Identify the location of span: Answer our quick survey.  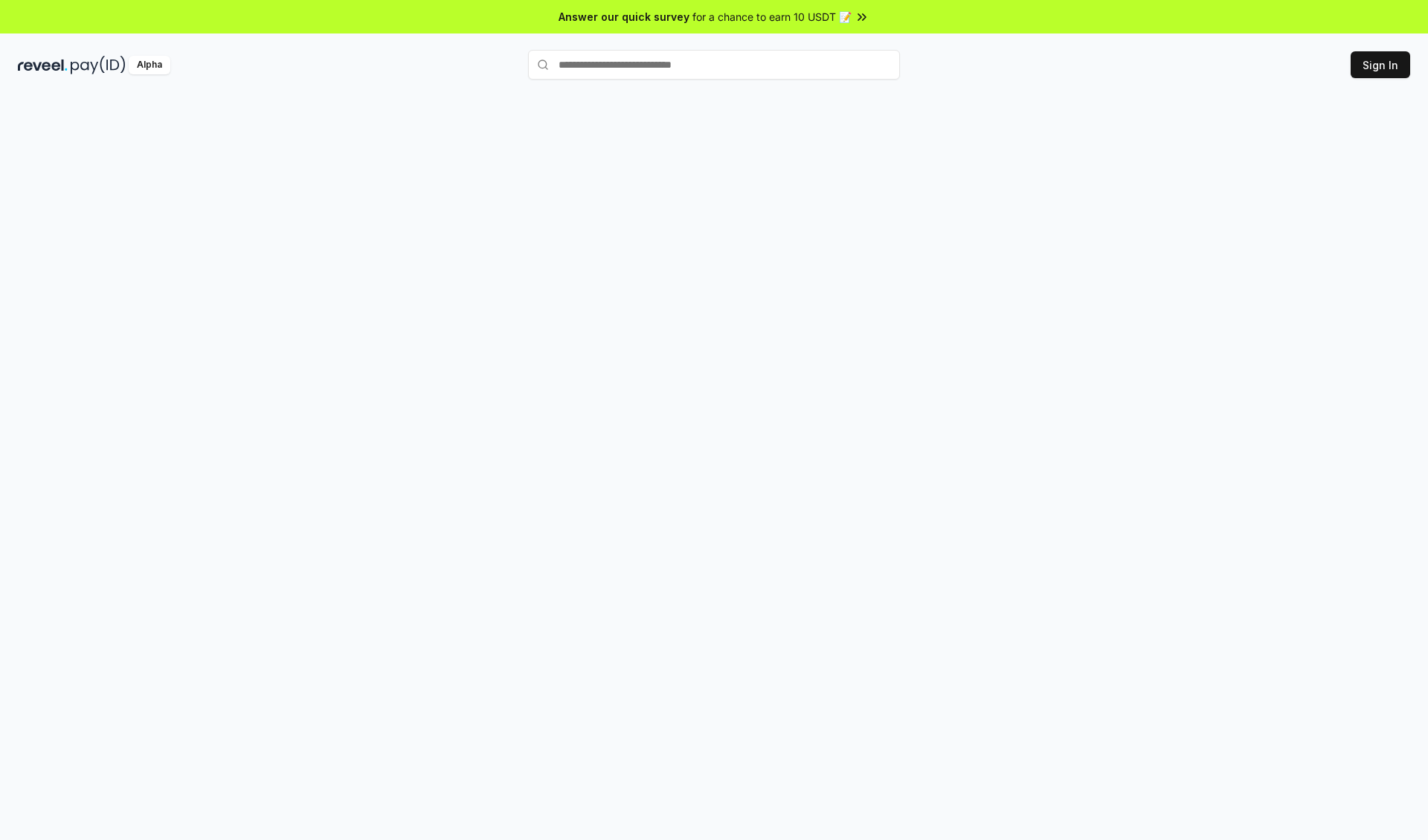
(624, 16).